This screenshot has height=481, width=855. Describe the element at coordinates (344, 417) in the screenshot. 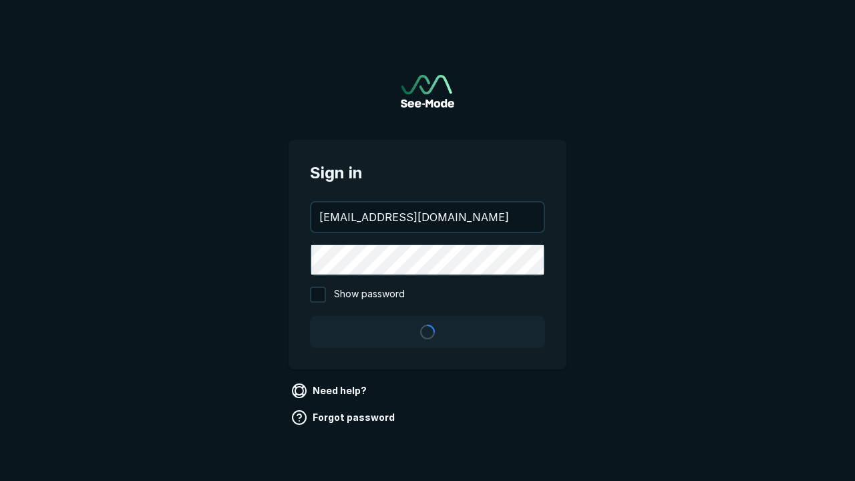

I see `a: Forgot password` at that location.